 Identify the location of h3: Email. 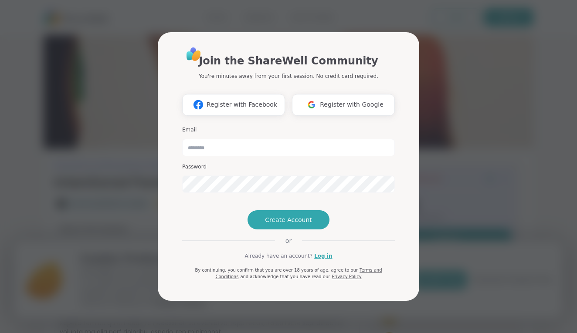
(288, 130).